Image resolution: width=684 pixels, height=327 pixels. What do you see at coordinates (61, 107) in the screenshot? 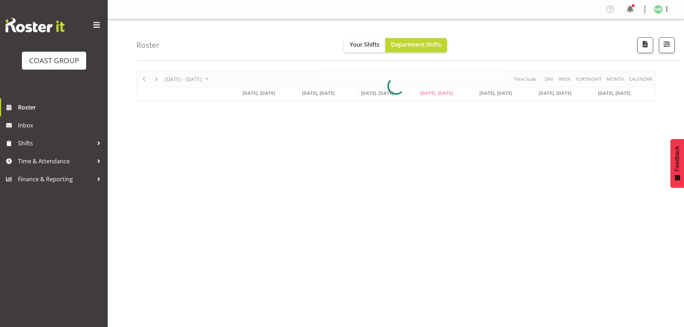
I see `span: Roster` at bounding box center [61, 107].